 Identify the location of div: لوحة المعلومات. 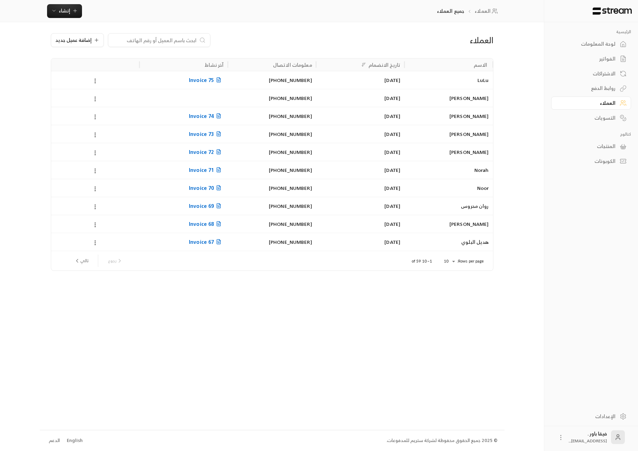
(588, 44).